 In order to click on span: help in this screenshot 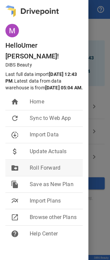, I will do `click(15, 234)`.